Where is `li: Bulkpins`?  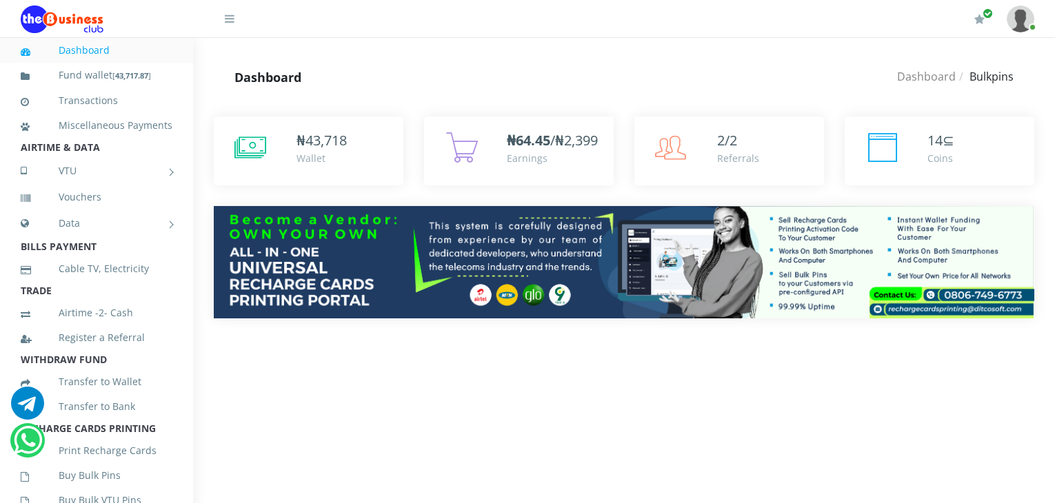
li: Bulkpins is located at coordinates (984, 77).